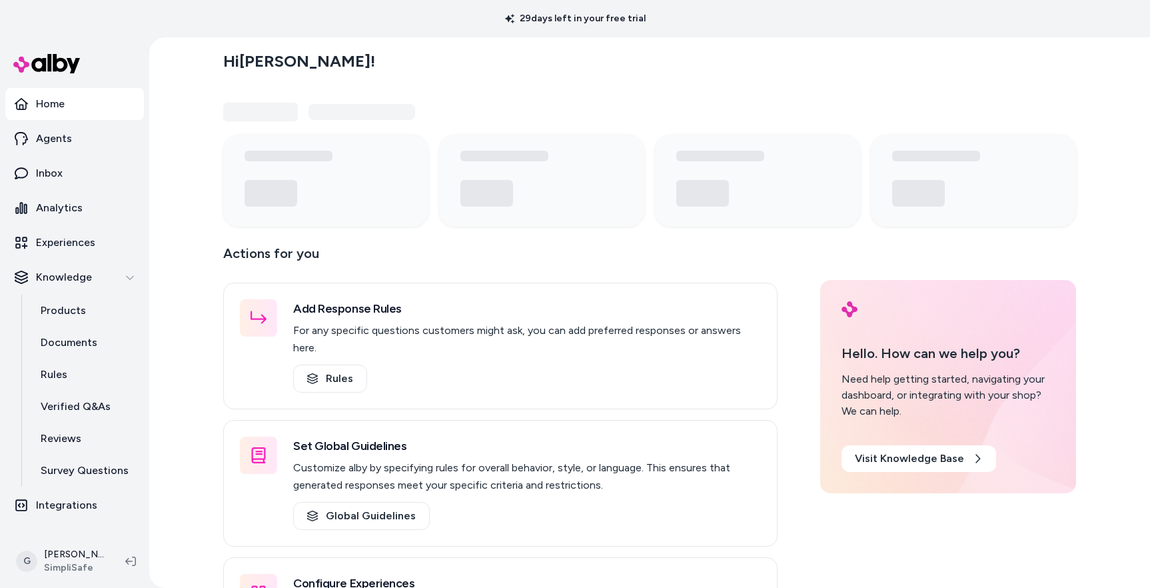  What do you see at coordinates (75, 104) in the screenshot?
I see `a: Home` at bounding box center [75, 104].